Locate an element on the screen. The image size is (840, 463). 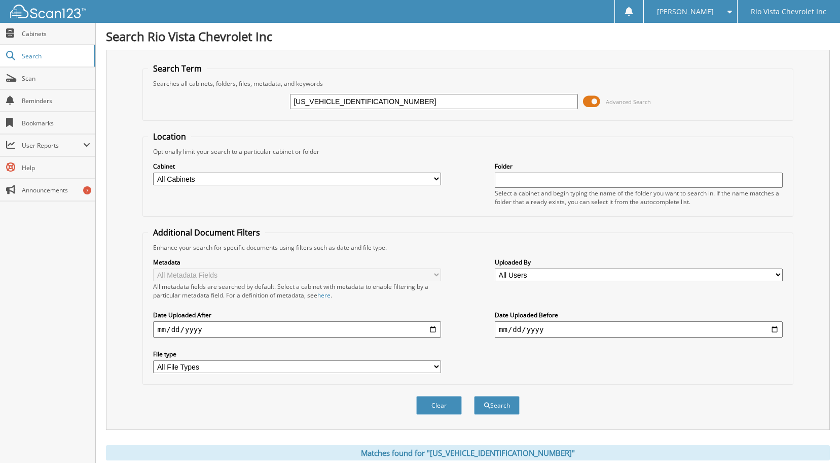
input: end is located at coordinates (639, 329).